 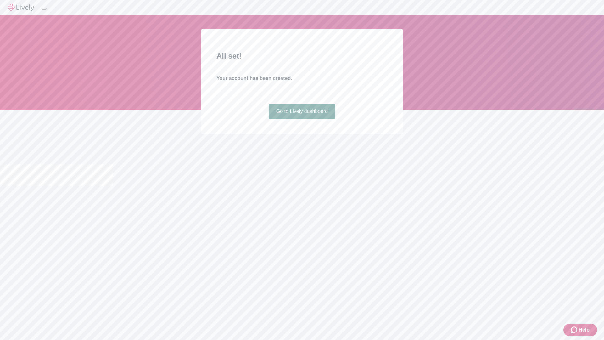 I want to click on button: Zendesk support iconHelp, so click(x=580, y=330).